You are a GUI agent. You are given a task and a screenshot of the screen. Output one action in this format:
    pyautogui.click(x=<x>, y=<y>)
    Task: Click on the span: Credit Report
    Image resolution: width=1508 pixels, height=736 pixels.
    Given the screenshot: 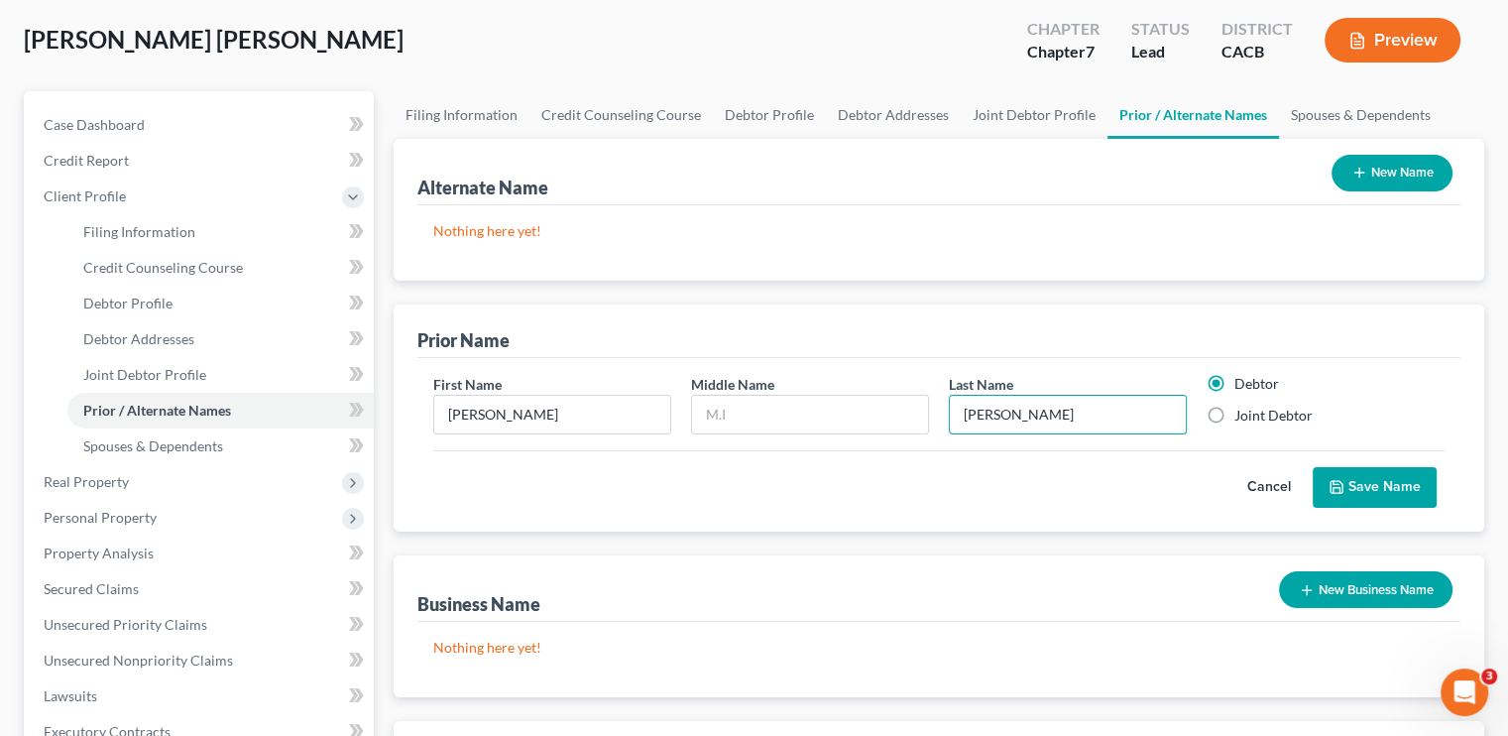 What is the action you would take?
    pyautogui.click(x=86, y=160)
    